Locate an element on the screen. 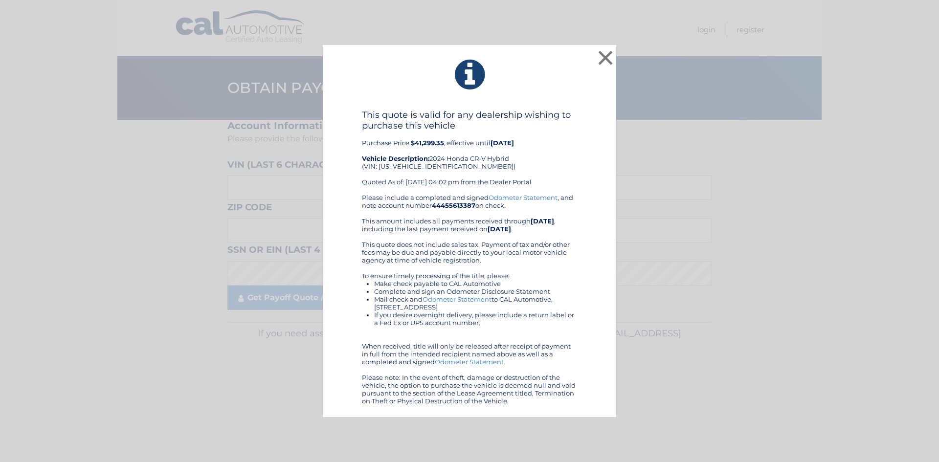 The width and height of the screenshot is (939, 462). li: Make check payable to CAL Automotive is located at coordinates (475, 284).